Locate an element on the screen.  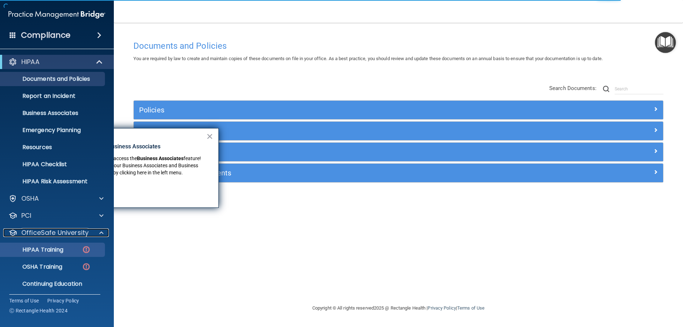
h4: Compliance is located at coordinates (46, 35).